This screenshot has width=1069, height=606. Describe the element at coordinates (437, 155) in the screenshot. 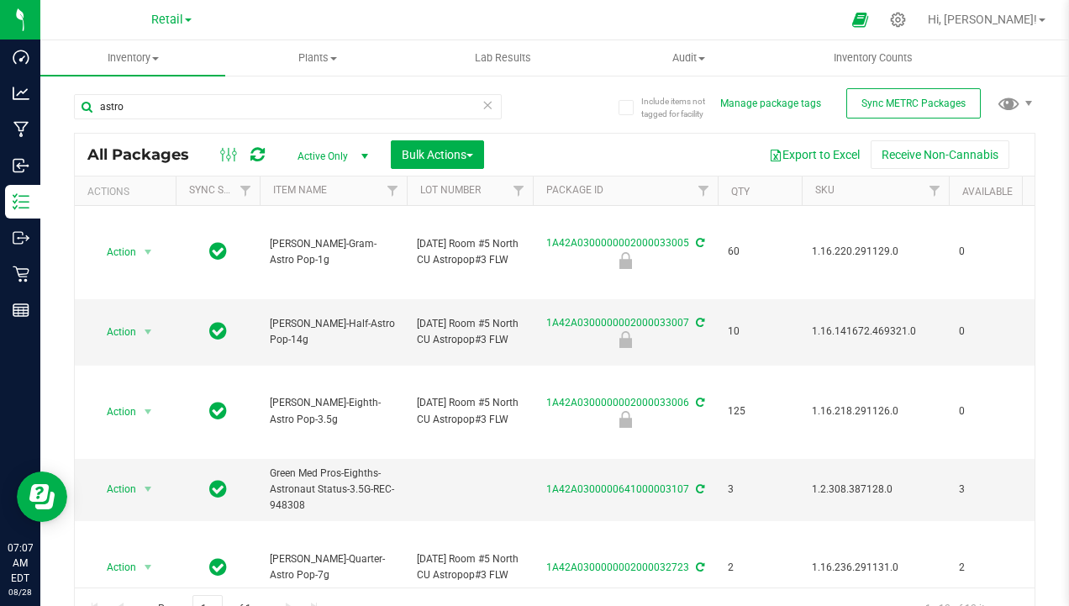

I see `button: Bulk Actions` at that location.